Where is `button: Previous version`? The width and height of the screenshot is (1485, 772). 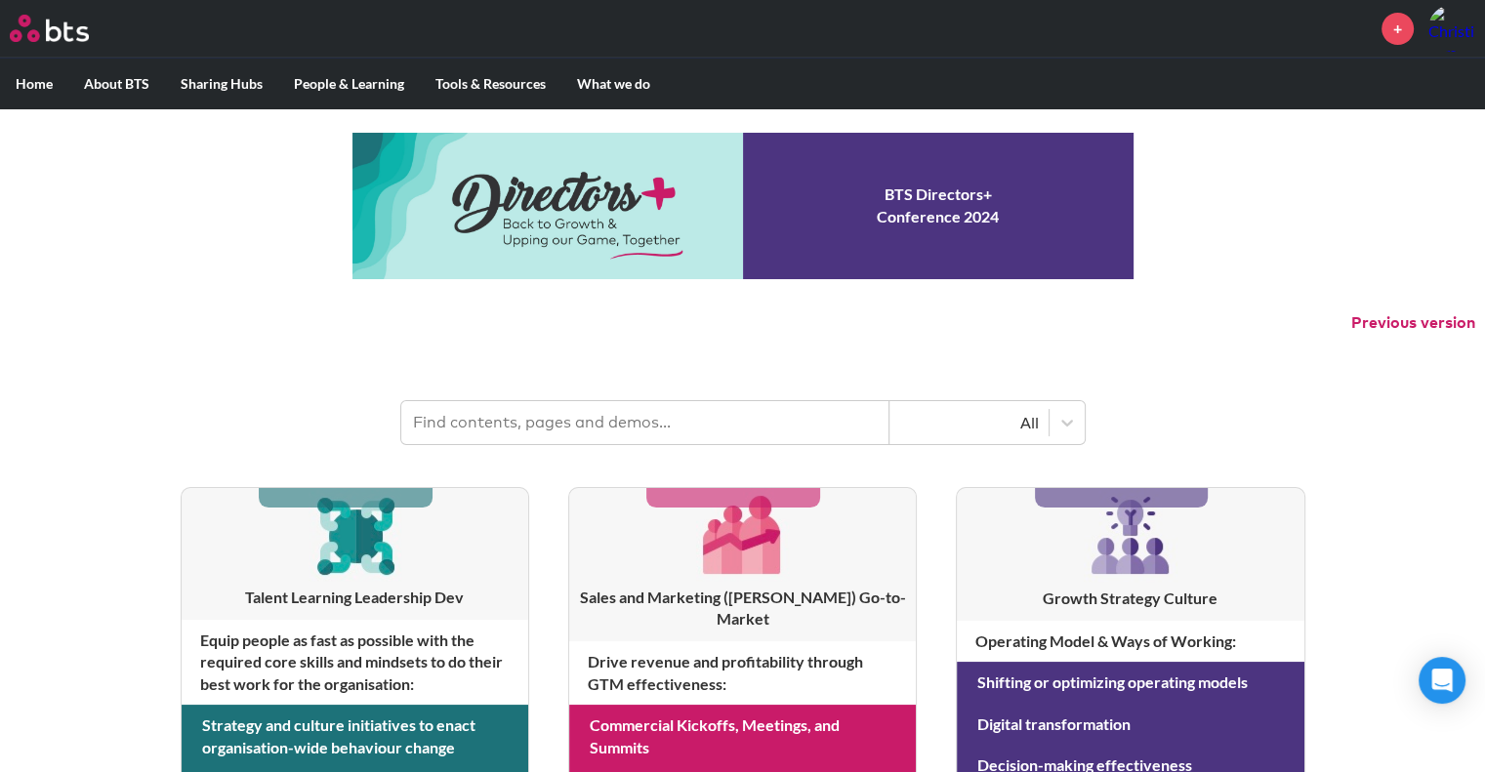 button: Previous version is located at coordinates (1413, 323).